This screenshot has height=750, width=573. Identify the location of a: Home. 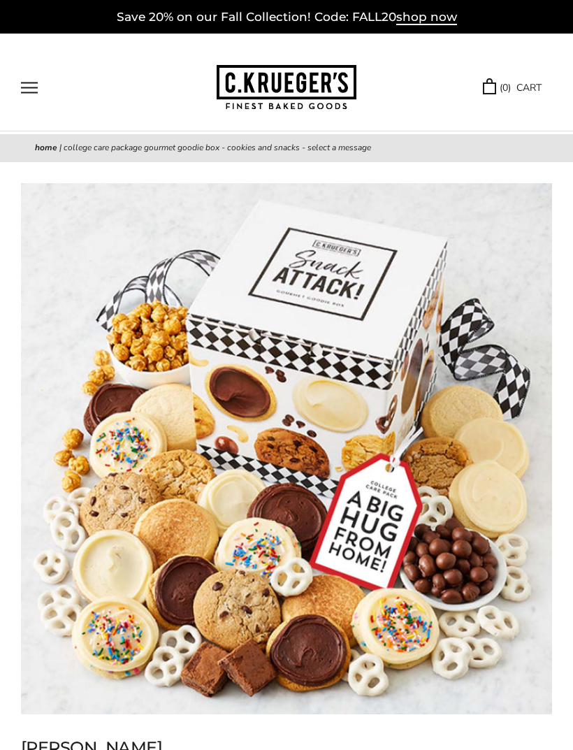
(46, 148).